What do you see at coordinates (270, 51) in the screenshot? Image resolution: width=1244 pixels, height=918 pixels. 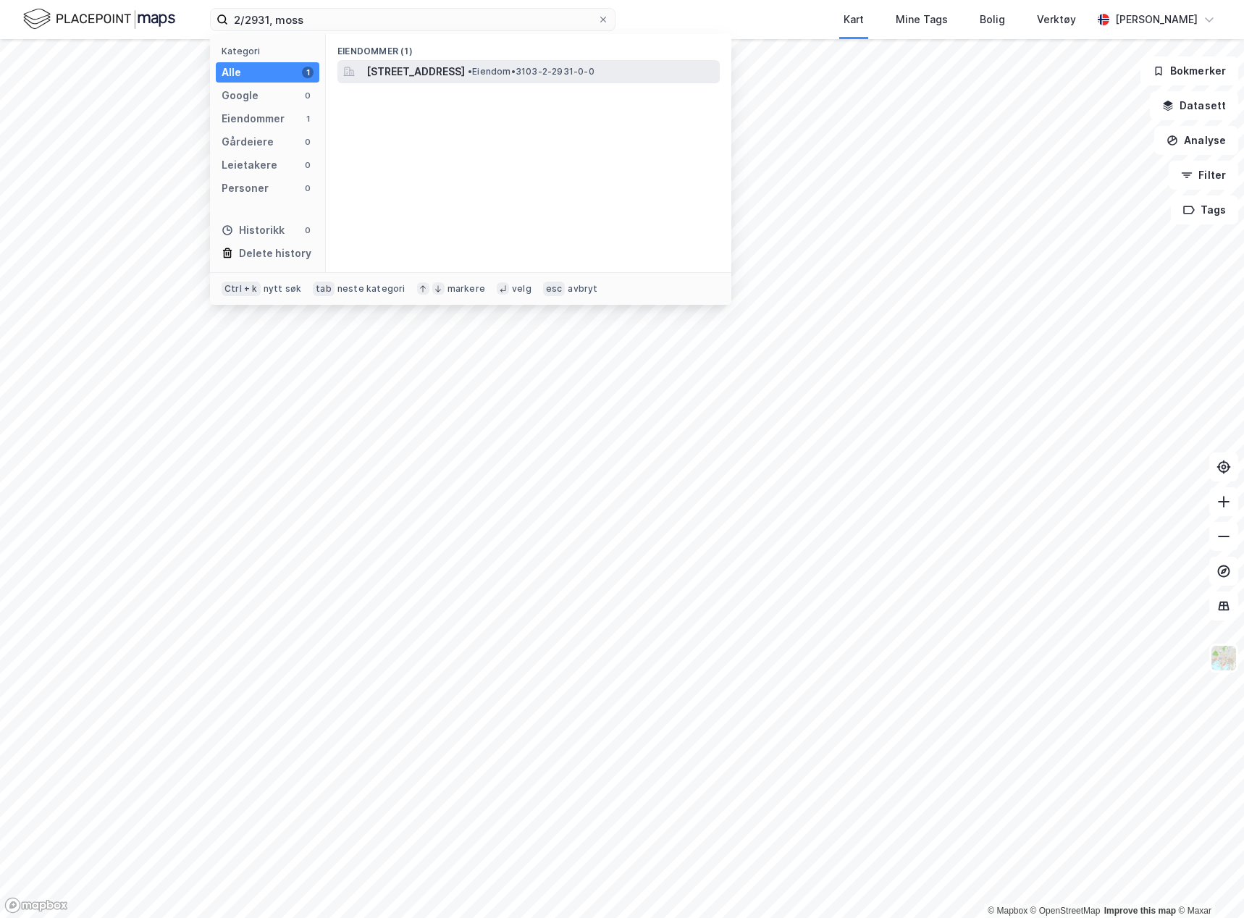 I see `div: Kategori` at bounding box center [270, 51].